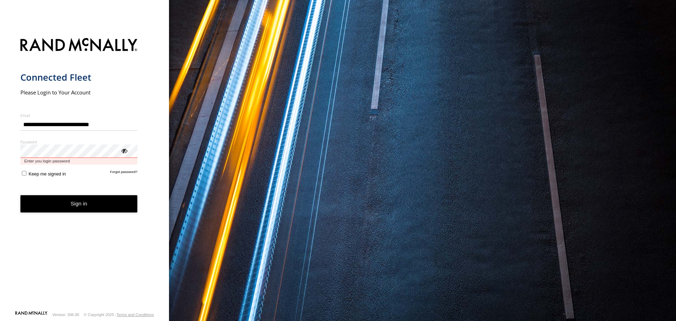  What do you see at coordinates (79, 115) in the screenshot?
I see `label: Email` at bounding box center [79, 115].